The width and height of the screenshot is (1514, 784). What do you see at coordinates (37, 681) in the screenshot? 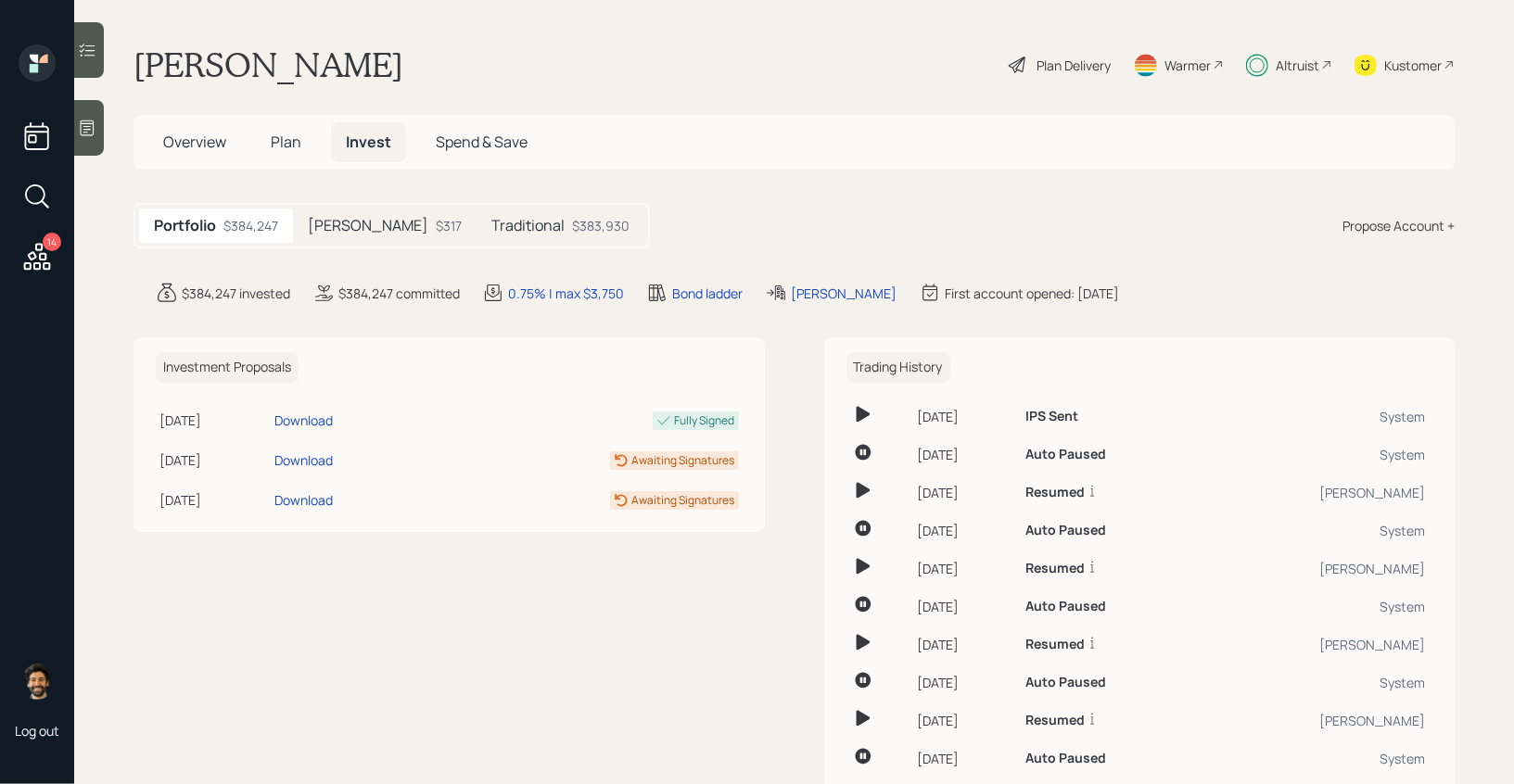
I see `img: eric-schwartz-headshot.png` at bounding box center [37, 681].